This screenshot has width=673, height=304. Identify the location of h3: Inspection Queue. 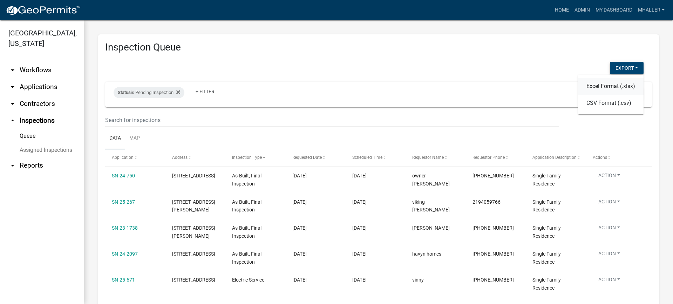
(379, 47).